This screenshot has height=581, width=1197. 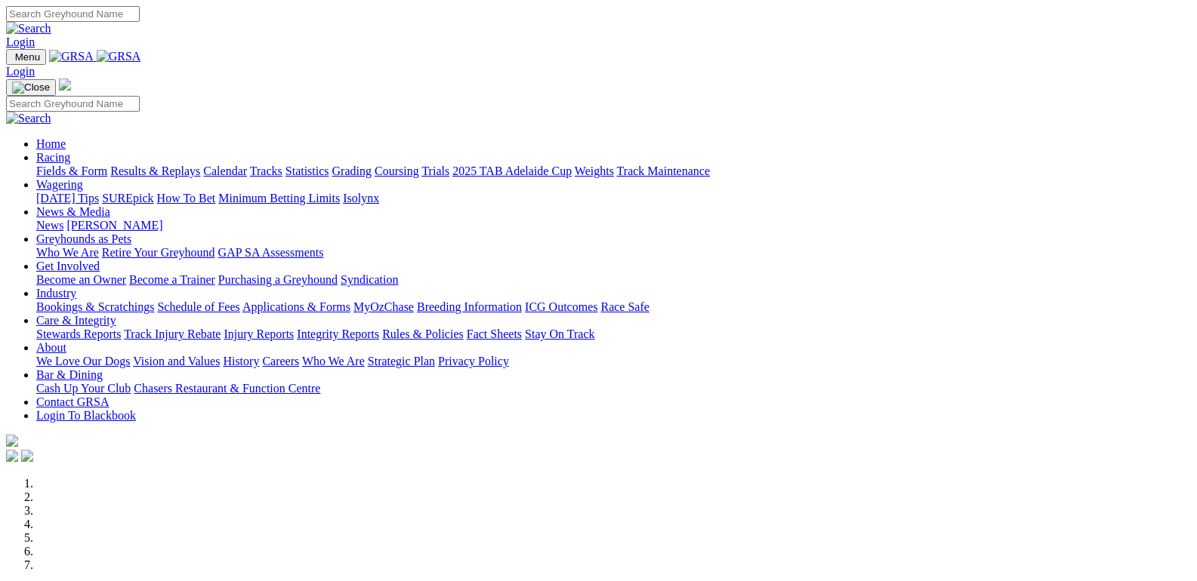 What do you see at coordinates (60, 184) in the screenshot?
I see `a: Wagering` at bounding box center [60, 184].